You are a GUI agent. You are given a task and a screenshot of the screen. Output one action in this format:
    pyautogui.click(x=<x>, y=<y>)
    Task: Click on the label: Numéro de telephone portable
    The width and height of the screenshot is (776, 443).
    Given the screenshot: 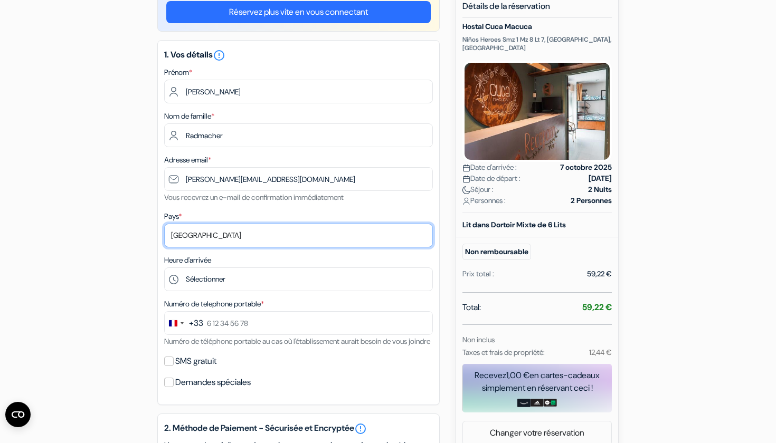 What is the action you would take?
    pyautogui.click(x=214, y=304)
    